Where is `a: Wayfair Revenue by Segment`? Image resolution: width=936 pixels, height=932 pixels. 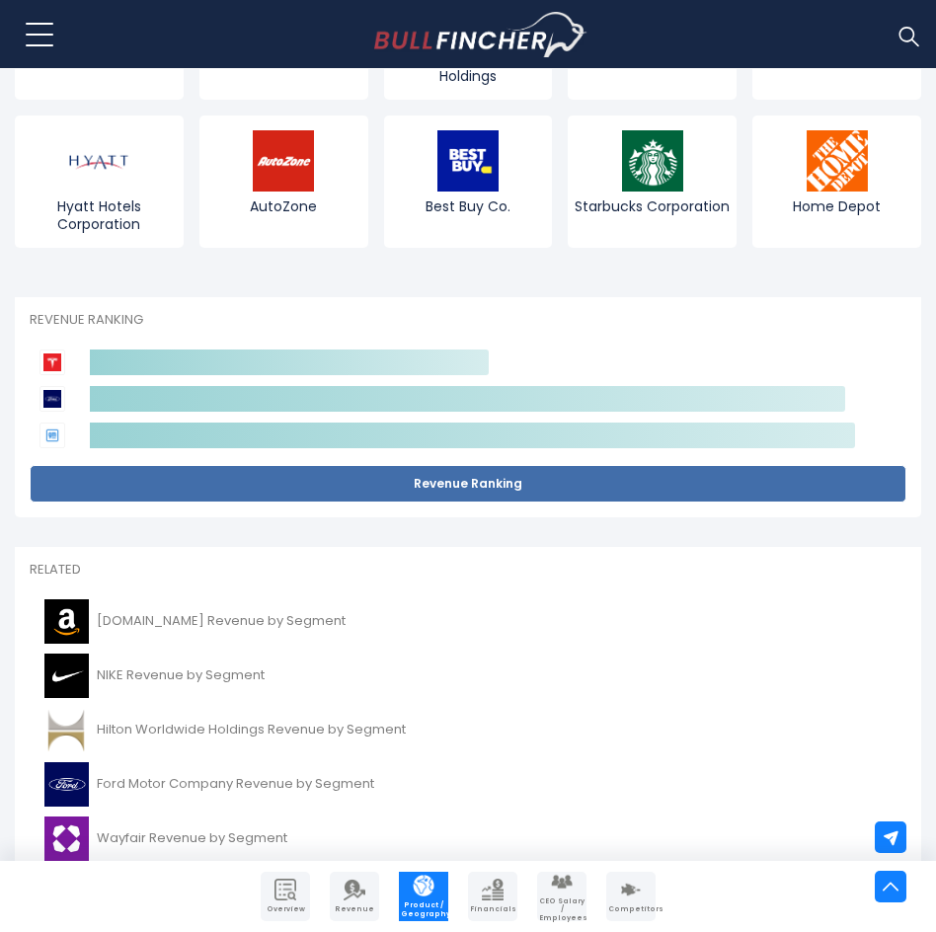 a: Wayfair Revenue by Segment is located at coordinates (468, 838).